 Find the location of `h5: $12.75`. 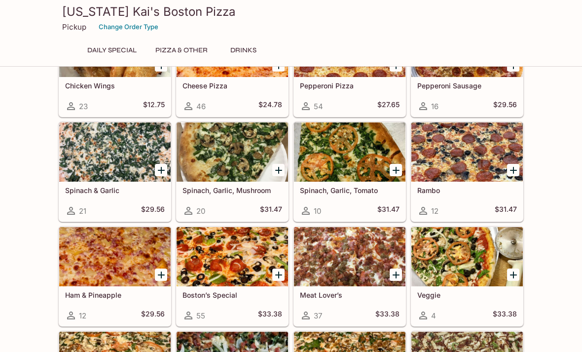

h5: $12.75 is located at coordinates (154, 106).